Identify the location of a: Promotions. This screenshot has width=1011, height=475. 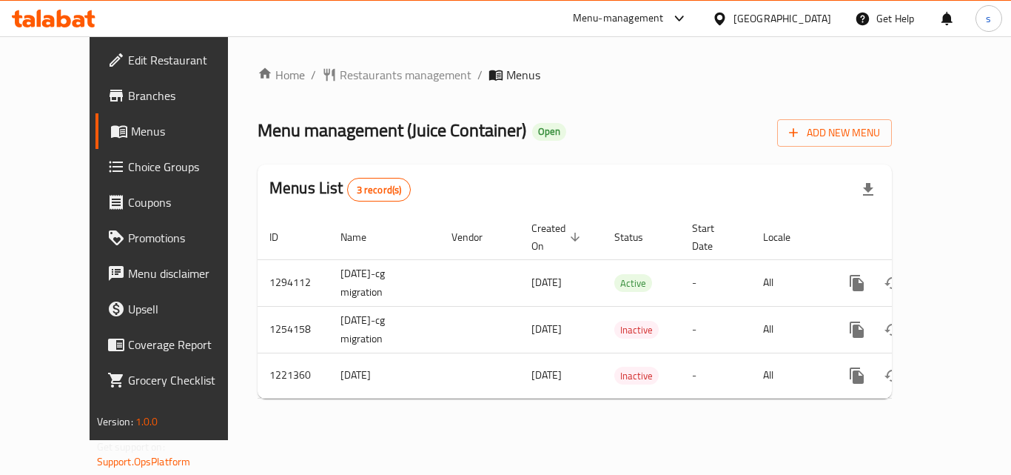
(177, 238).